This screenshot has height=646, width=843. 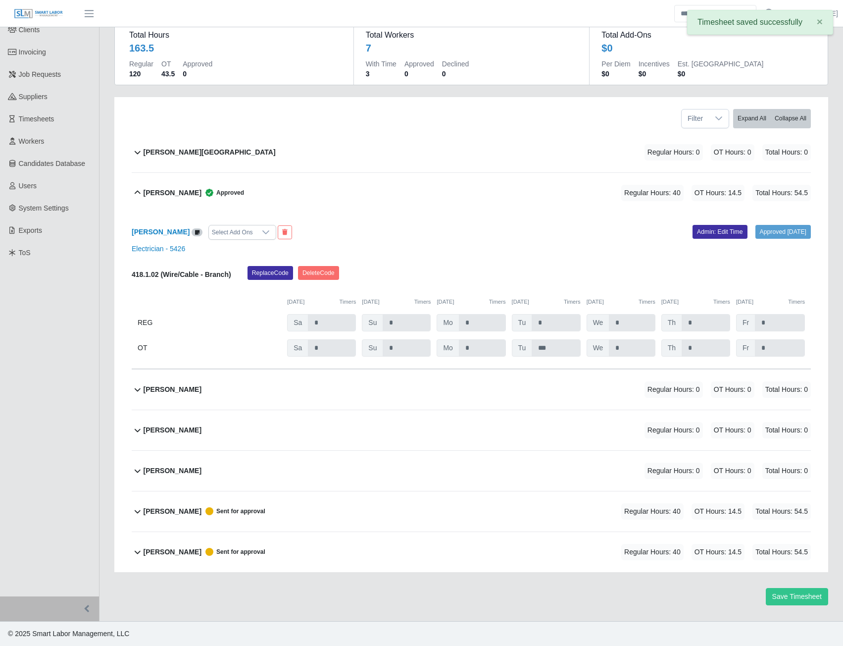 What do you see at coordinates (746, 322) in the screenshot?
I see `span: Fr` at bounding box center [746, 322].